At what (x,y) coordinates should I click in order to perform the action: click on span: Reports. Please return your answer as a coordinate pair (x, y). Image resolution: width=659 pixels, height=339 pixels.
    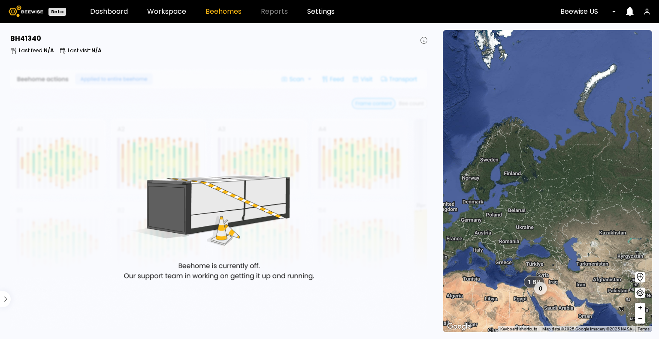
    Looking at the image, I should click on (274, 12).